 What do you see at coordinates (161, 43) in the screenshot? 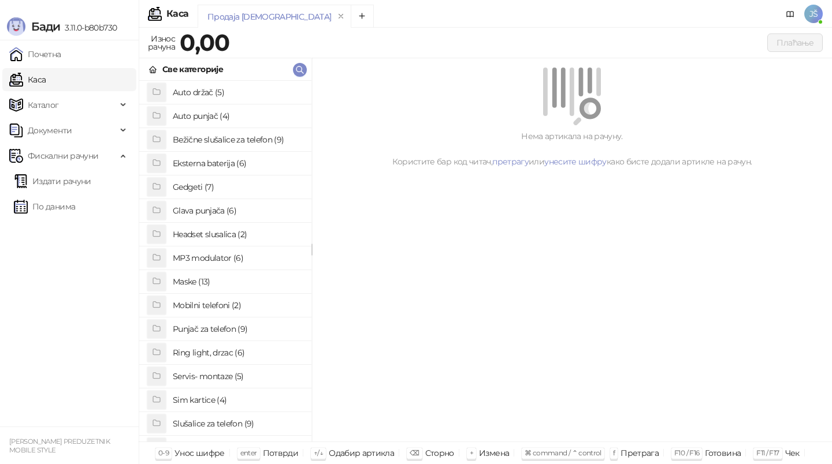
I see `div: Износ рачуна` at bounding box center [161, 43].